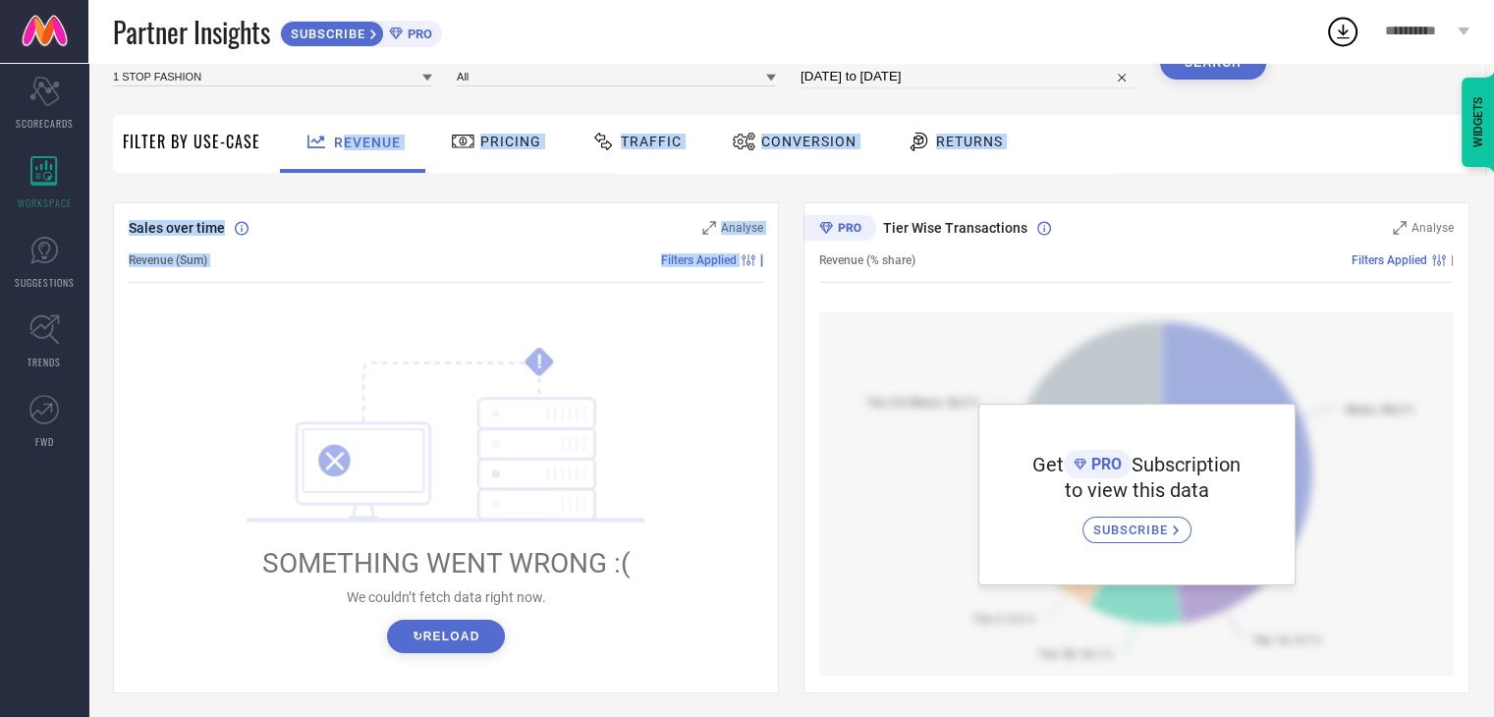 Image resolution: width=1494 pixels, height=717 pixels. Describe the element at coordinates (1343, 31) in the screenshot. I see `div: Open download list` at that location.